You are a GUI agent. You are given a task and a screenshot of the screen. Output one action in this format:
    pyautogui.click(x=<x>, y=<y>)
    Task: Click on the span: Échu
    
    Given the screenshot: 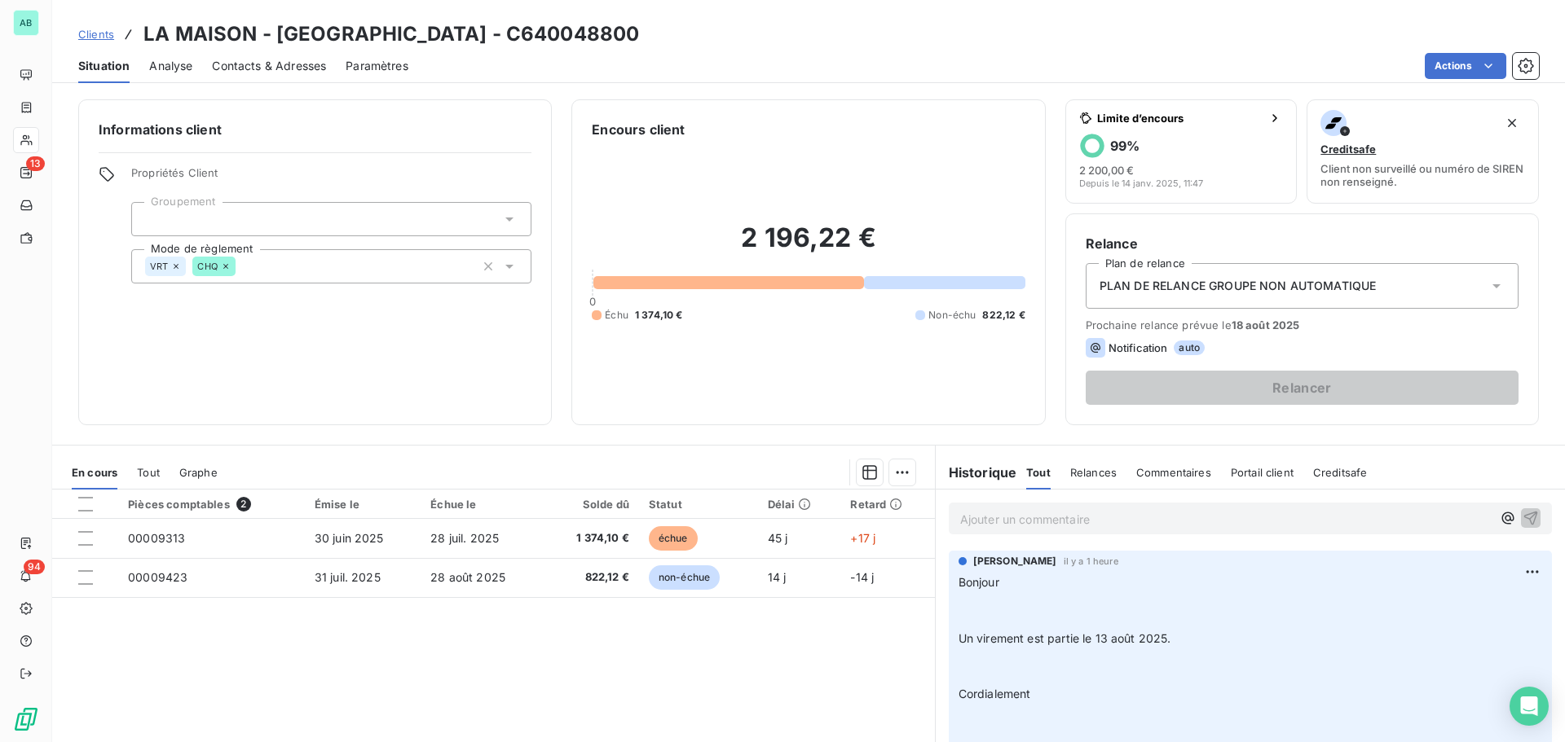 What is the action you would take?
    pyautogui.click(x=616, y=315)
    